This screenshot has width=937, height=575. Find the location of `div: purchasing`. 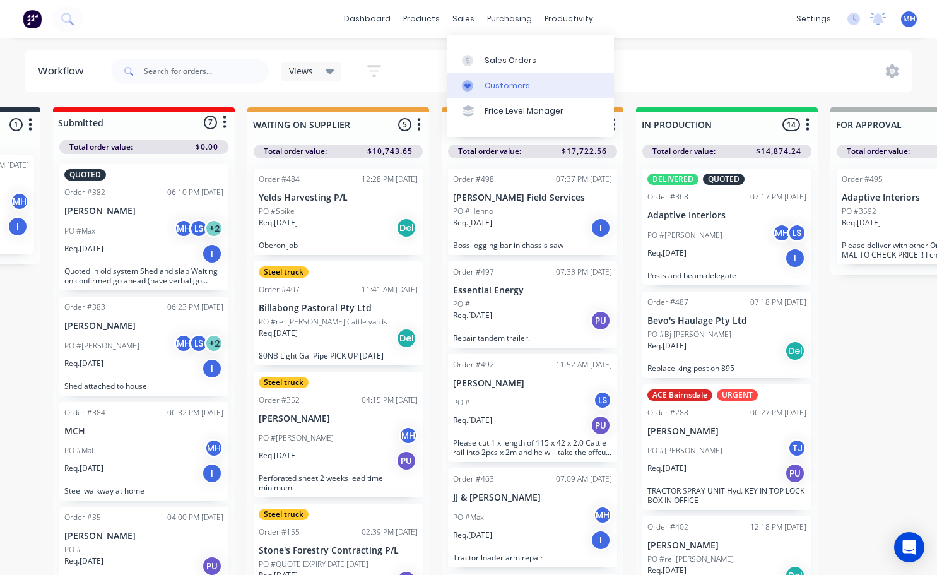

div: purchasing is located at coordinates (509, 19).